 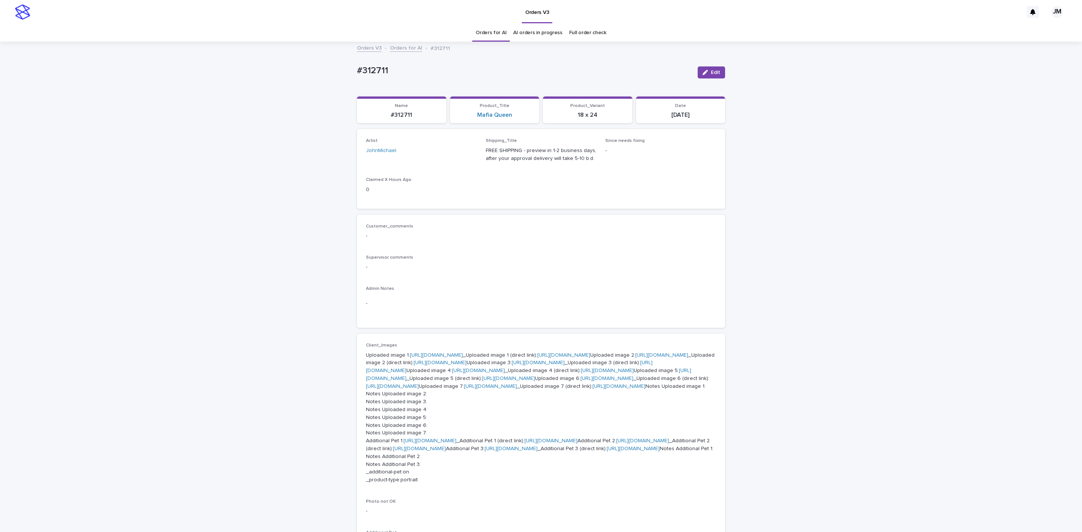 What do you see at coordinates (390, 258) in the screenshot?
I see `span: Supervisor comments` at bounding box center [390, 258].